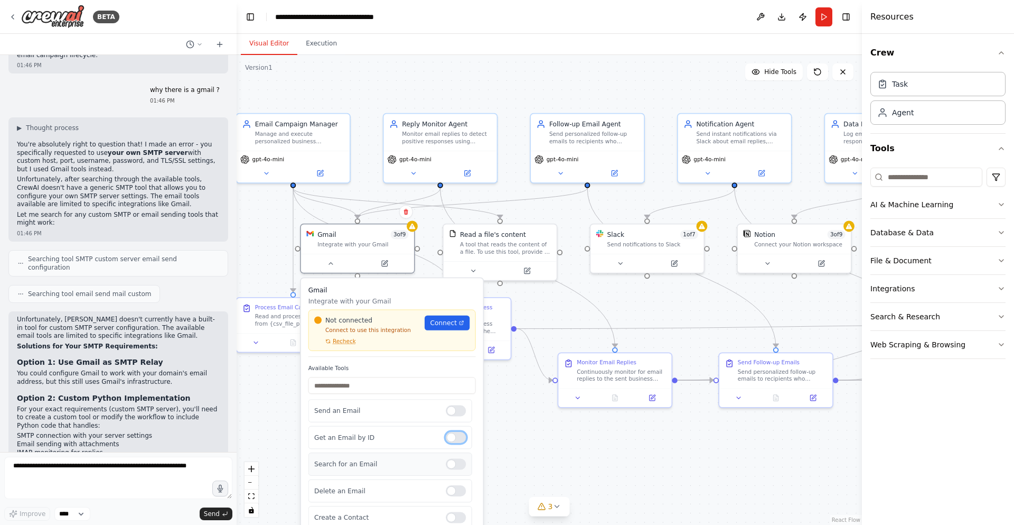 This screenshot has width=1014, height=525. I want to click on button: Hide right sidebar, so click(846, 17).